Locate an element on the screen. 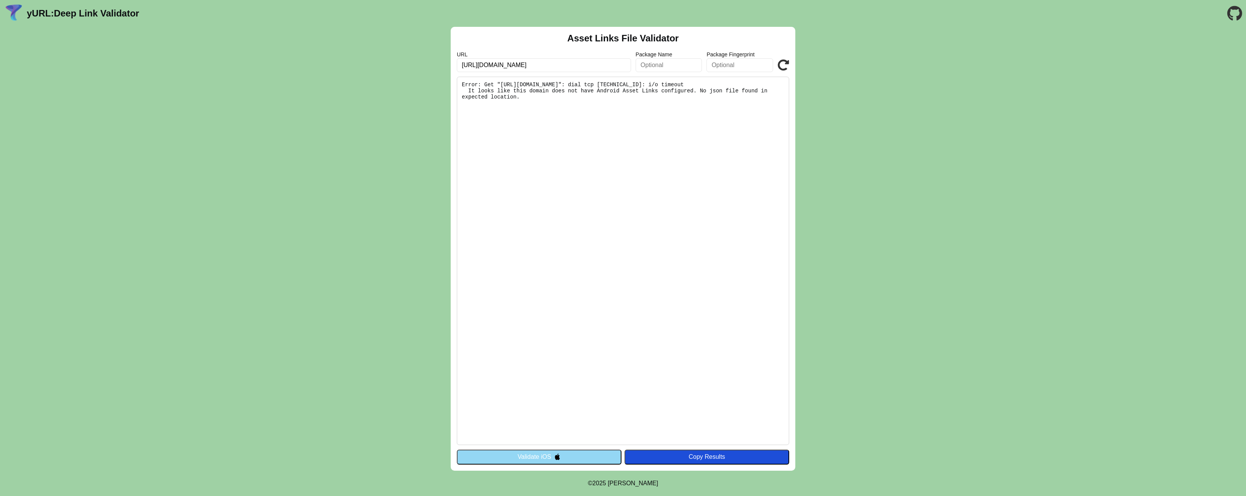  span: 2025 is located at coordinates (599, 482).